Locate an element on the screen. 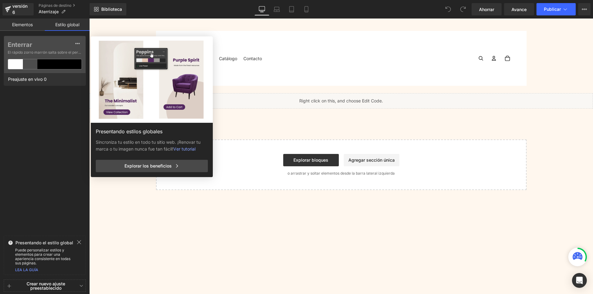 The width and height of the screenshot is (593, 294). font: Sincroniza tu estilo en todo tu sitio web. ¡Renovar tu marca o tu imagen nunca fue tan fácil! is located at coordinates (148, 145).